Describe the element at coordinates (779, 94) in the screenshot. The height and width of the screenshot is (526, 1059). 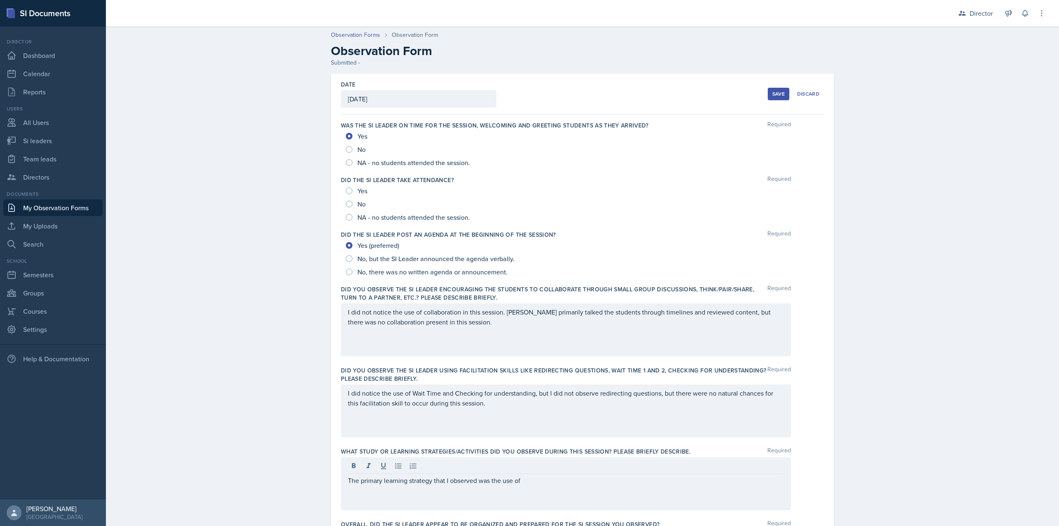
I see `div: Save` at that location.